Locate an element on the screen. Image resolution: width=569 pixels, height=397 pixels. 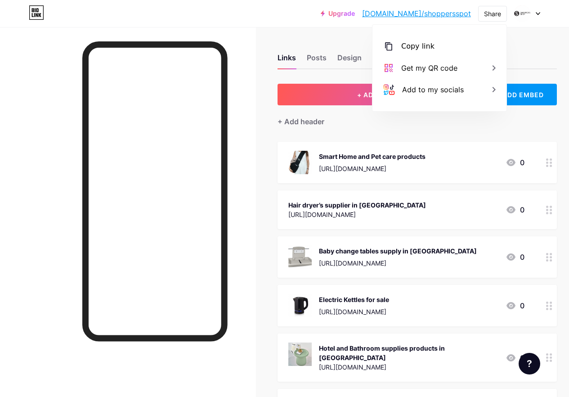
img: Baby change tables supply in Australia is located at coordinates (300, 257).